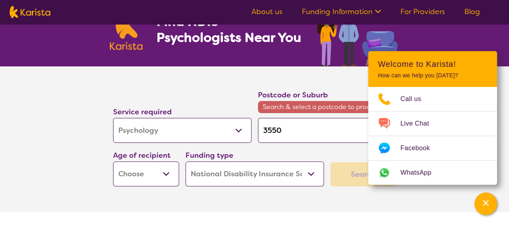  Describe the element at coordinates (433, 173) in the screenshot. I see `a: Web link opens in a new tab.` at that location.